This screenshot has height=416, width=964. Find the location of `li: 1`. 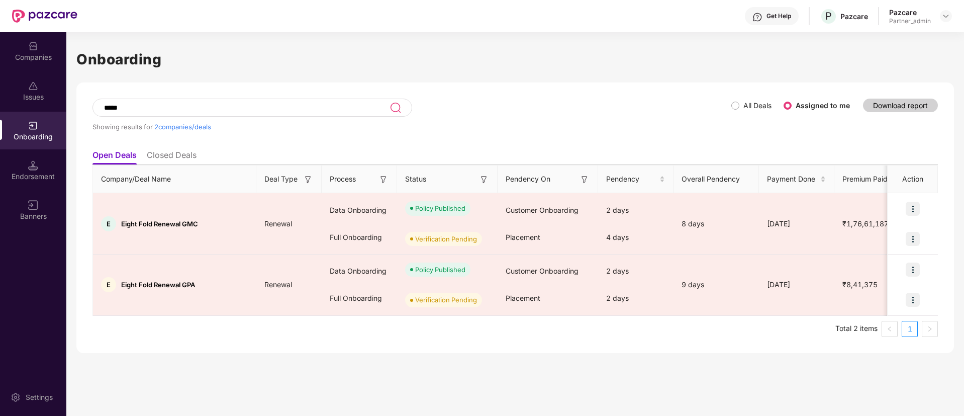

li: 1 is located at coordinates (910, 329).